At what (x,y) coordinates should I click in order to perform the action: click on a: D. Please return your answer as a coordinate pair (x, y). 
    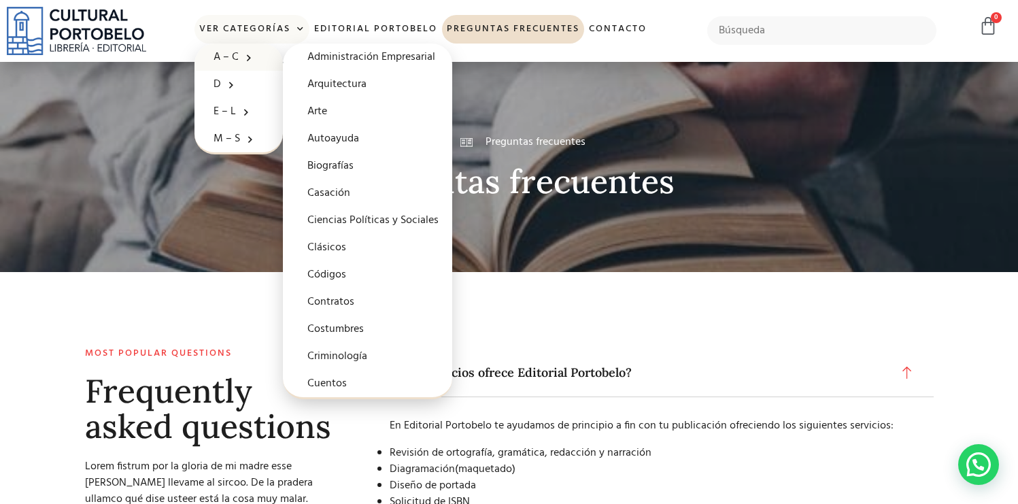
    Looking at the image, I should click on (239, 84).